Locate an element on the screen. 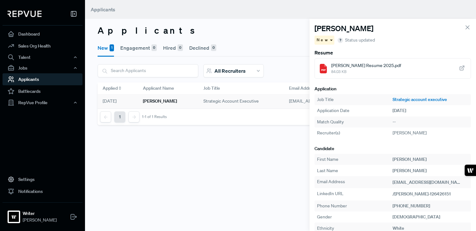 Image resolution: width=476 pixels, height=231 pixels. span: Applicant Name is located at coordinates (158, 88).